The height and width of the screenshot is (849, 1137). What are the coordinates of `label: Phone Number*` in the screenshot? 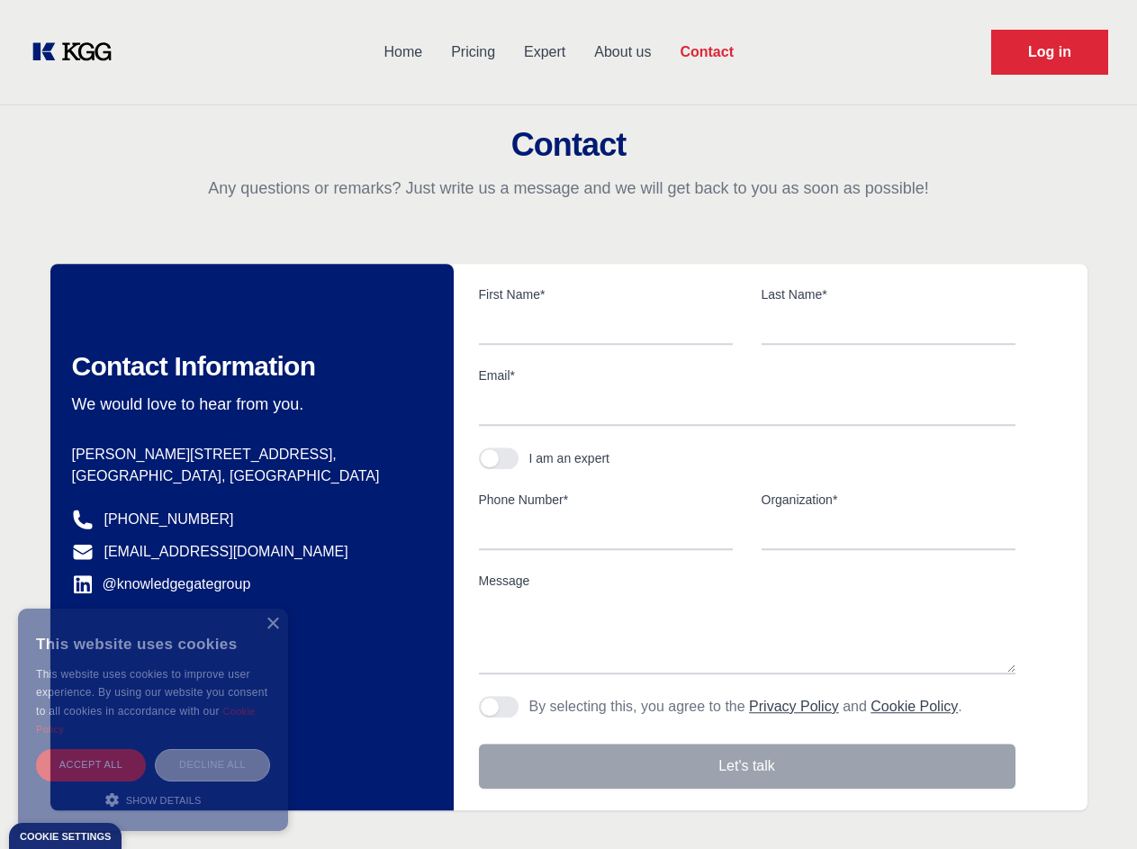 It's located at (606, 500).